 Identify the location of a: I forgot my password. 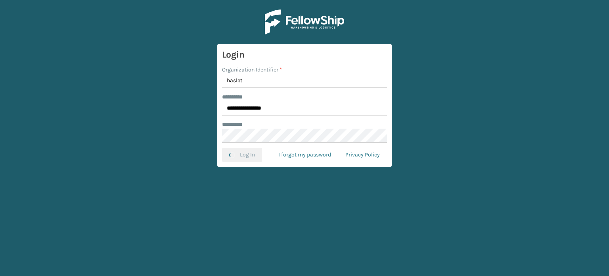
(305, 155).